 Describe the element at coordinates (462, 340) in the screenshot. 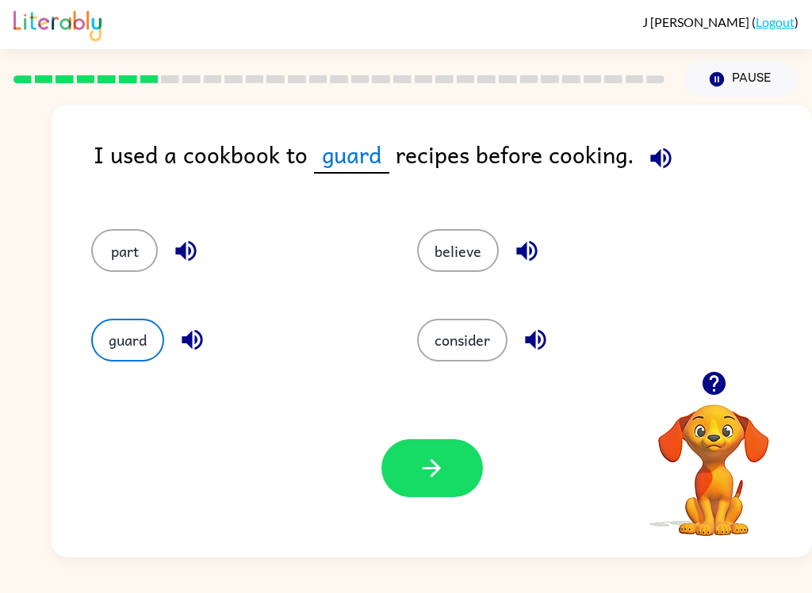

I see `button: consider` at that location.